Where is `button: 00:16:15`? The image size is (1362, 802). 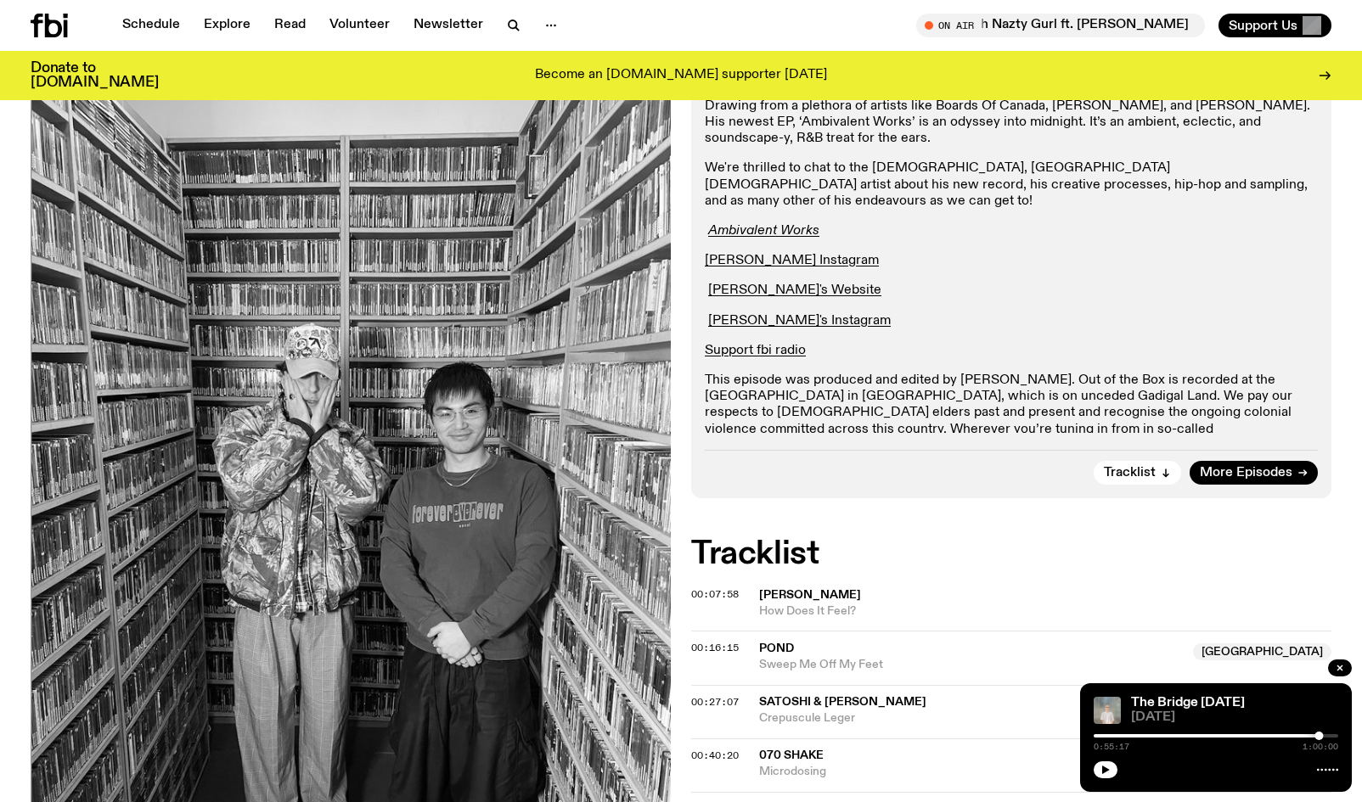
button: 00:16:15 is located at coordinates (715, 648).